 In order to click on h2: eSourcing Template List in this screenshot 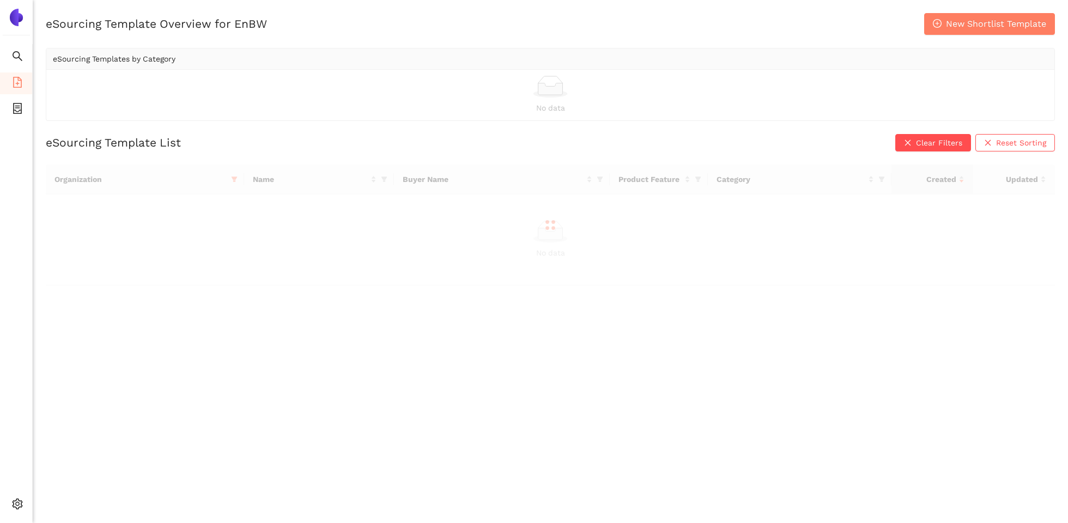, I will do `click(113, 142)`.